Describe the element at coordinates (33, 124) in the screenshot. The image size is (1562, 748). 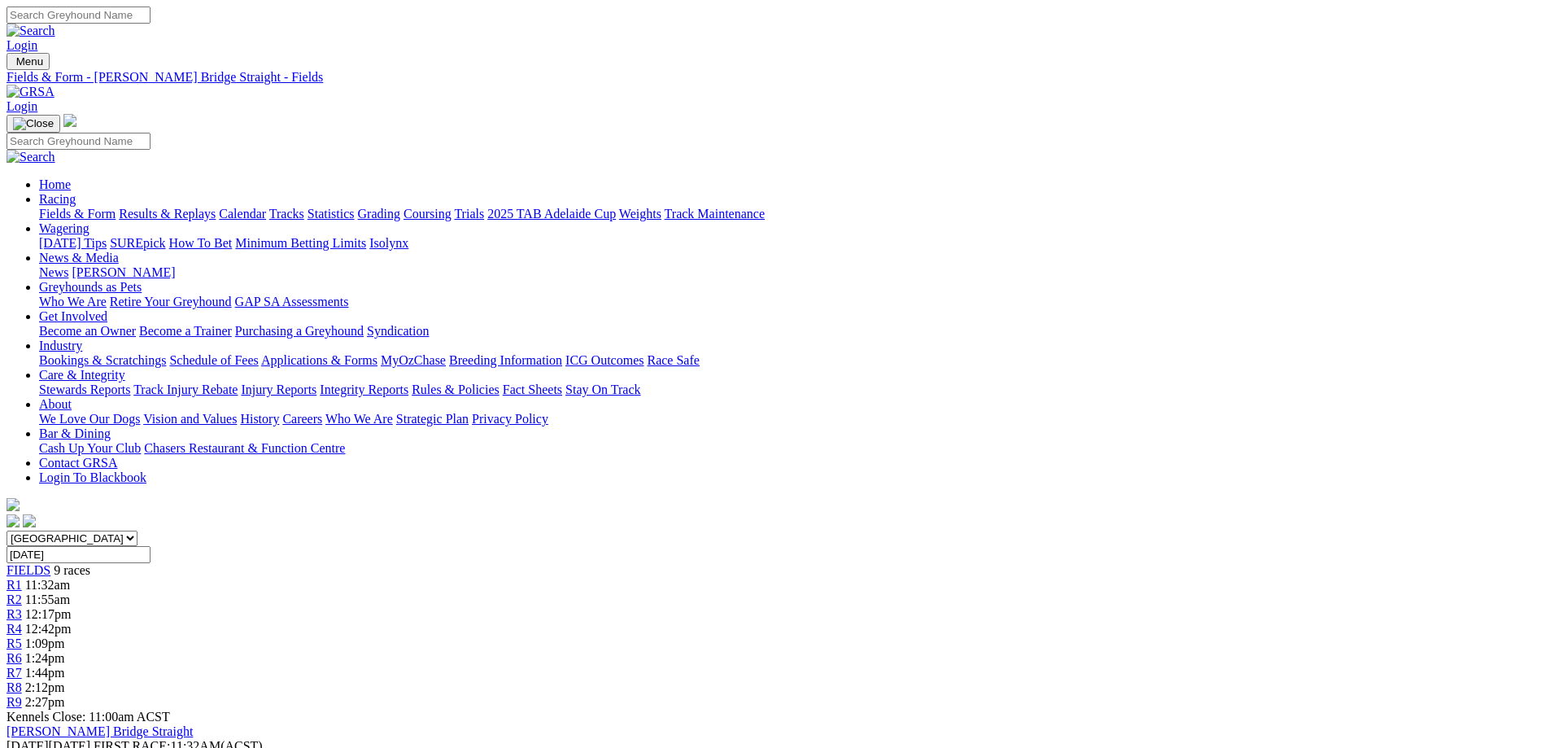
I see `img: Close` at that location.